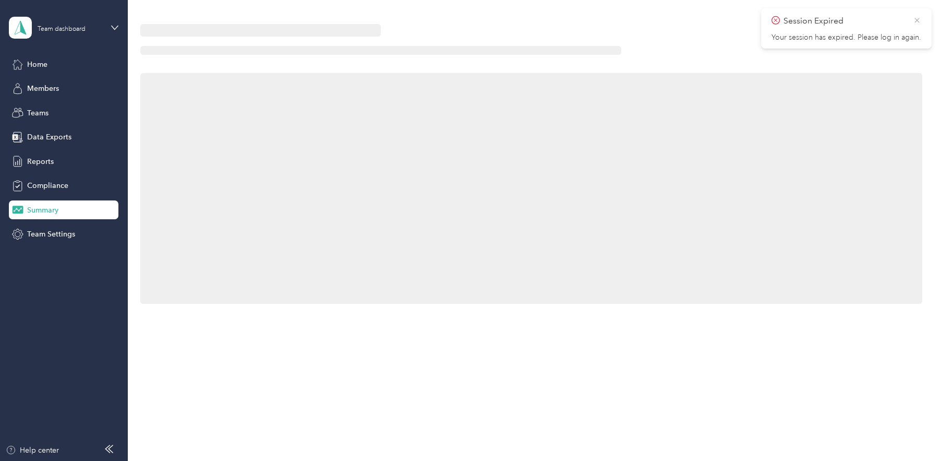  I want to click on span: Teams, so click(38, 113).